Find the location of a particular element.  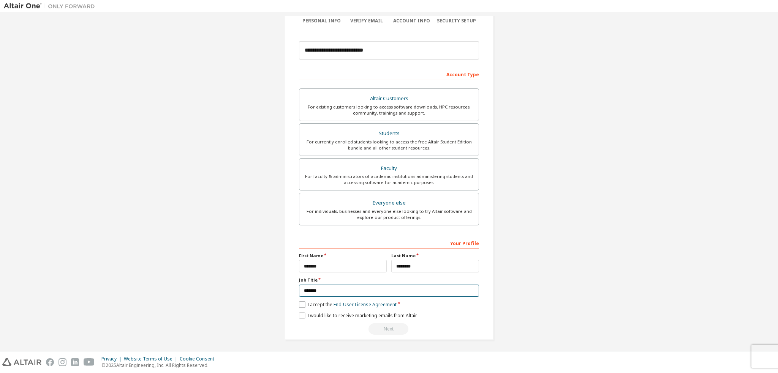

div: Account Type is located at coordinates (389, 74).